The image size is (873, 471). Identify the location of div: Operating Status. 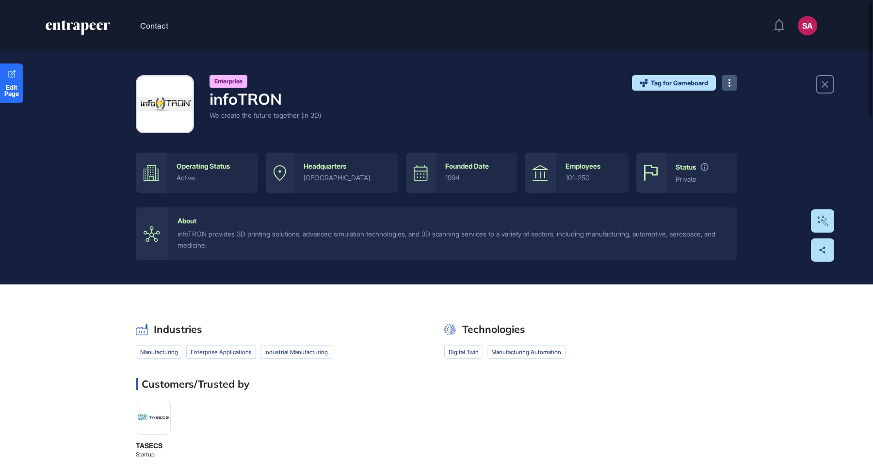
(203, 166).